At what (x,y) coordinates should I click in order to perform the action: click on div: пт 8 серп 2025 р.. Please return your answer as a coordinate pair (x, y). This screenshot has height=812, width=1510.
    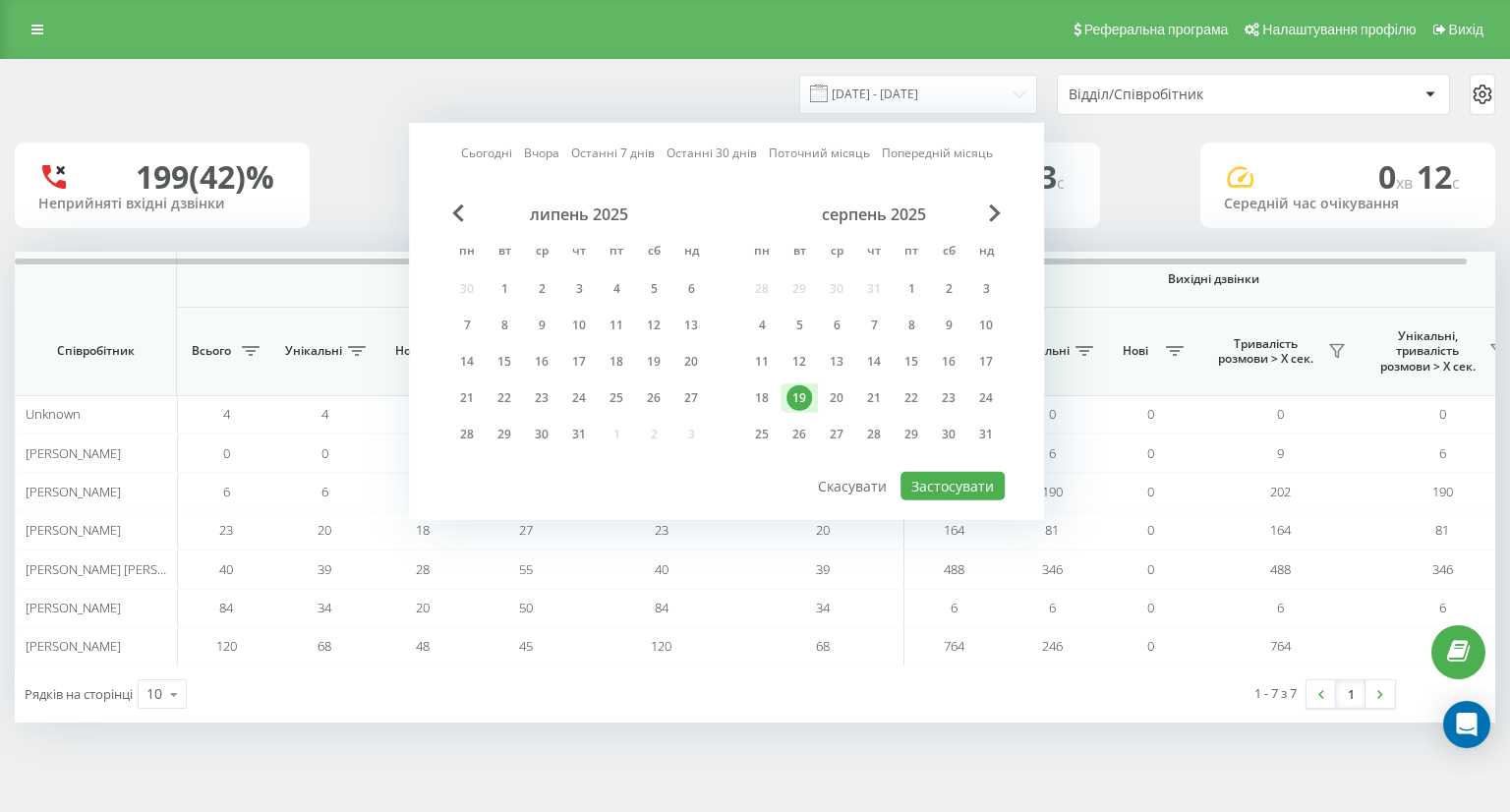
    Looking at the image, I should click on (912, 325).